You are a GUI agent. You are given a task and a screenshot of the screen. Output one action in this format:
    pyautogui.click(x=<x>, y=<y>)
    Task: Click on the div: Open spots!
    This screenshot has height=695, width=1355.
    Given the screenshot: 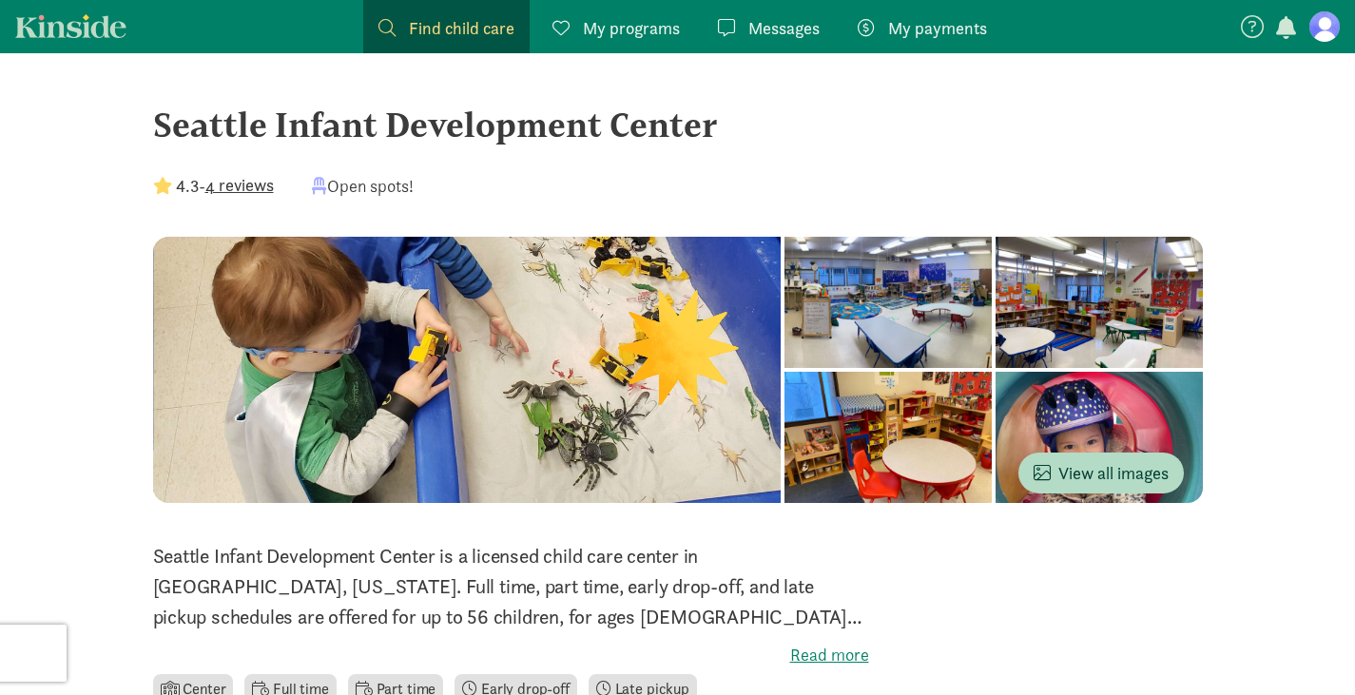 What is the action you would take?
    pyautogui.click(x=362, y=185)
    